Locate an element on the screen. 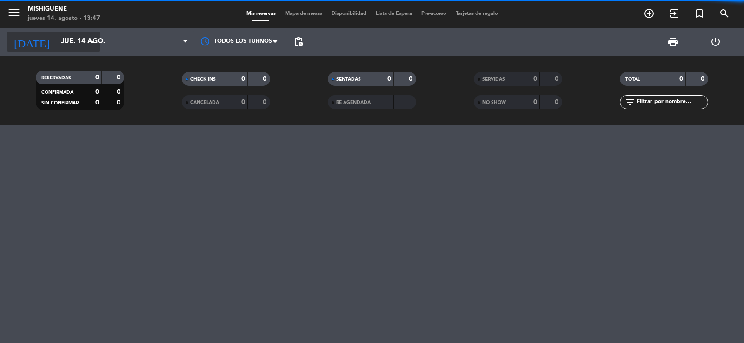 This screenshot has height=343, width=744. span: Mis reservas is located at coordinates (261, 13).